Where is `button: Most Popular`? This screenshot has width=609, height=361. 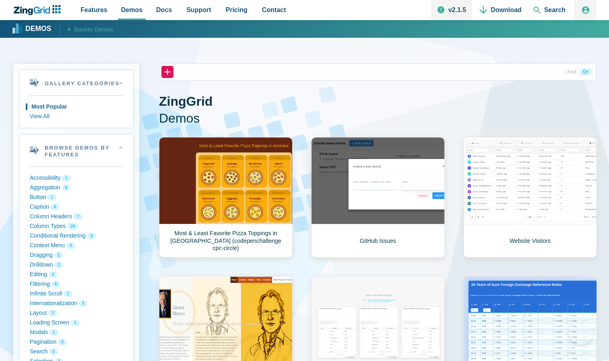 button: Most Popular is located at coordinates (76, 107).